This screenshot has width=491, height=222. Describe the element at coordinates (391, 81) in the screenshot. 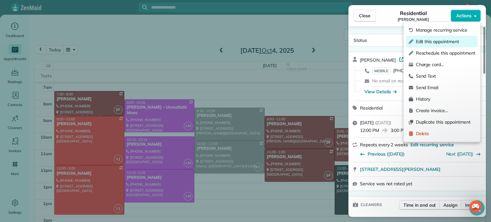

I see `span: No email on record` at that location.